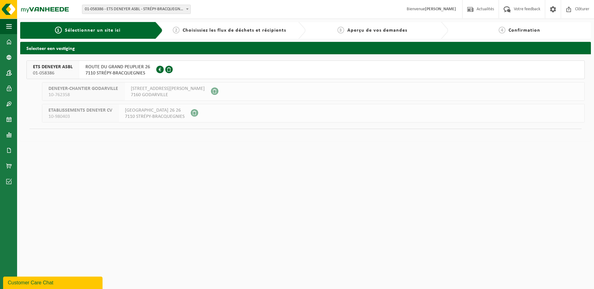  What do you see at coordinates (305, 48) in the screenshot?
I see `h2: Selecteer een vestiging` at bounding box center [305, 48].